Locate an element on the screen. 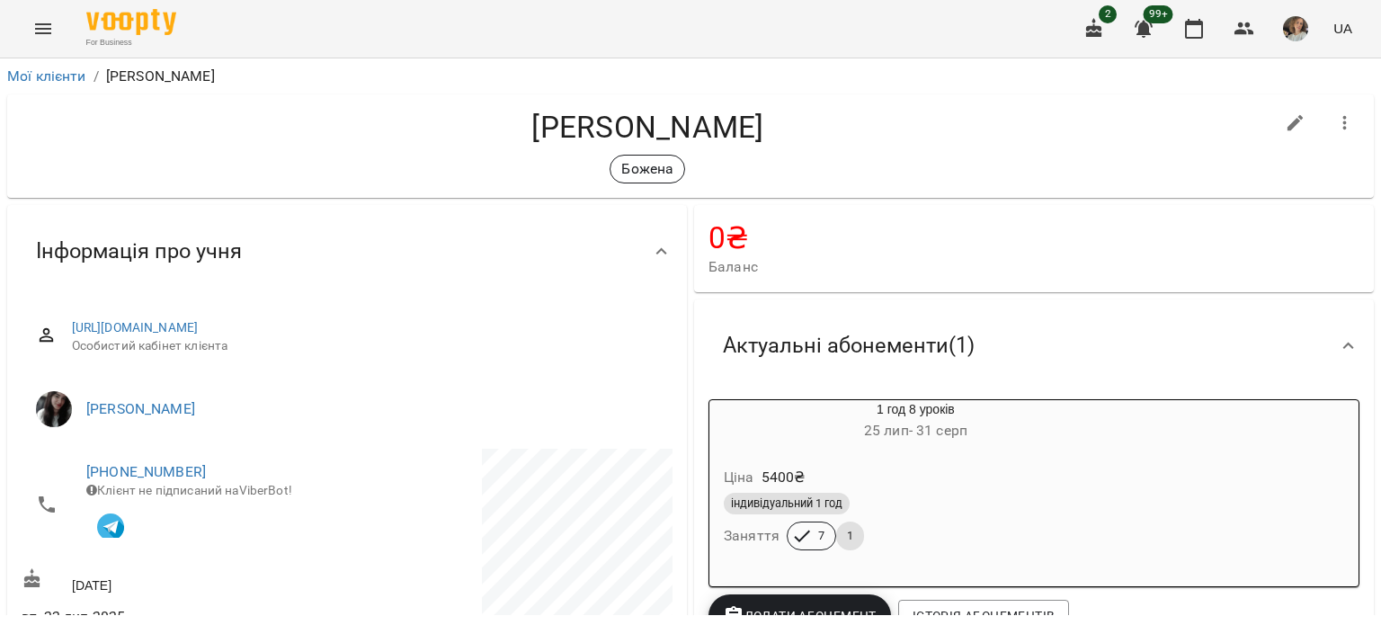 Image resolution: width=1381 pixels, height=625 pixels. img: Поліна Гончаренко is located at coordinates (54, 409).